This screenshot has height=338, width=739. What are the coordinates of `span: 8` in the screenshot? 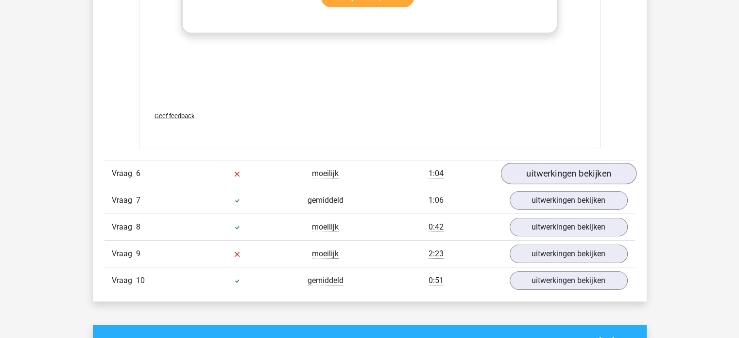 It's located at (138, 227).